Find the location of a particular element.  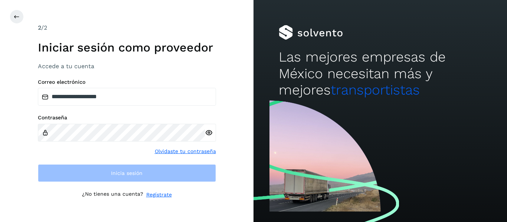

h1: Iniciar sesión como proveedor is located at coordinates (127, 47).